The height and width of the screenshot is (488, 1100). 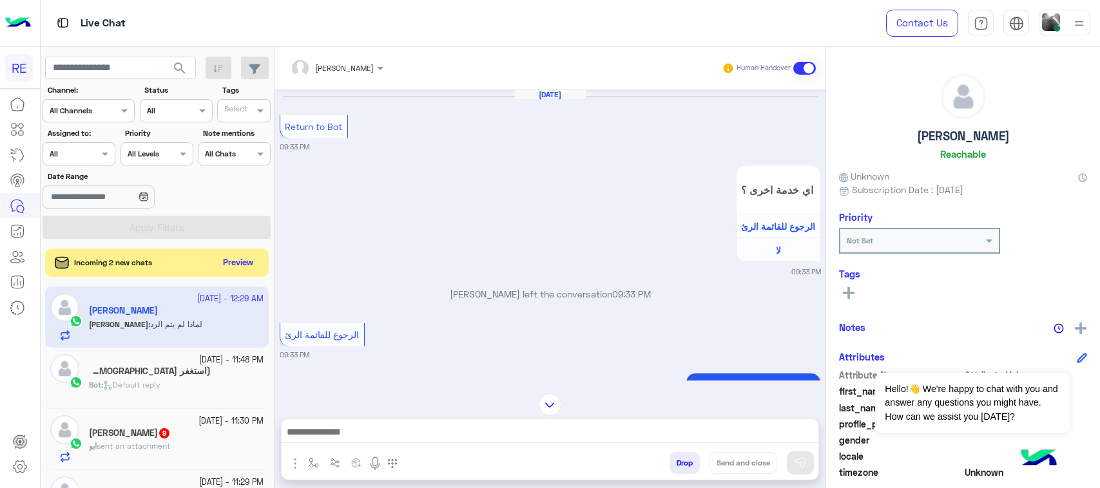 What do you see at coordinates (375, 464) in the screenshot?
I see `img: send voice note` at bounding box center [375, 464].